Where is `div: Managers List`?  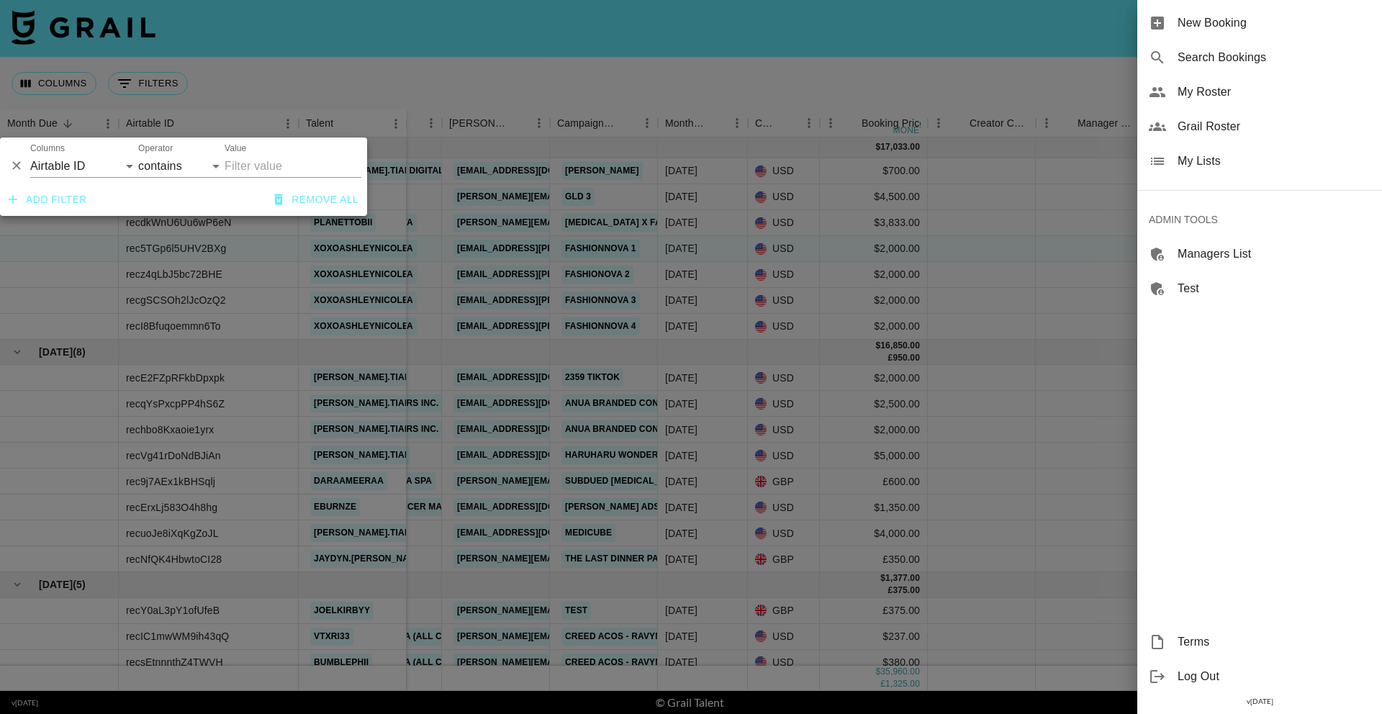 div: Managers List is located at coordinates (1259, 254).